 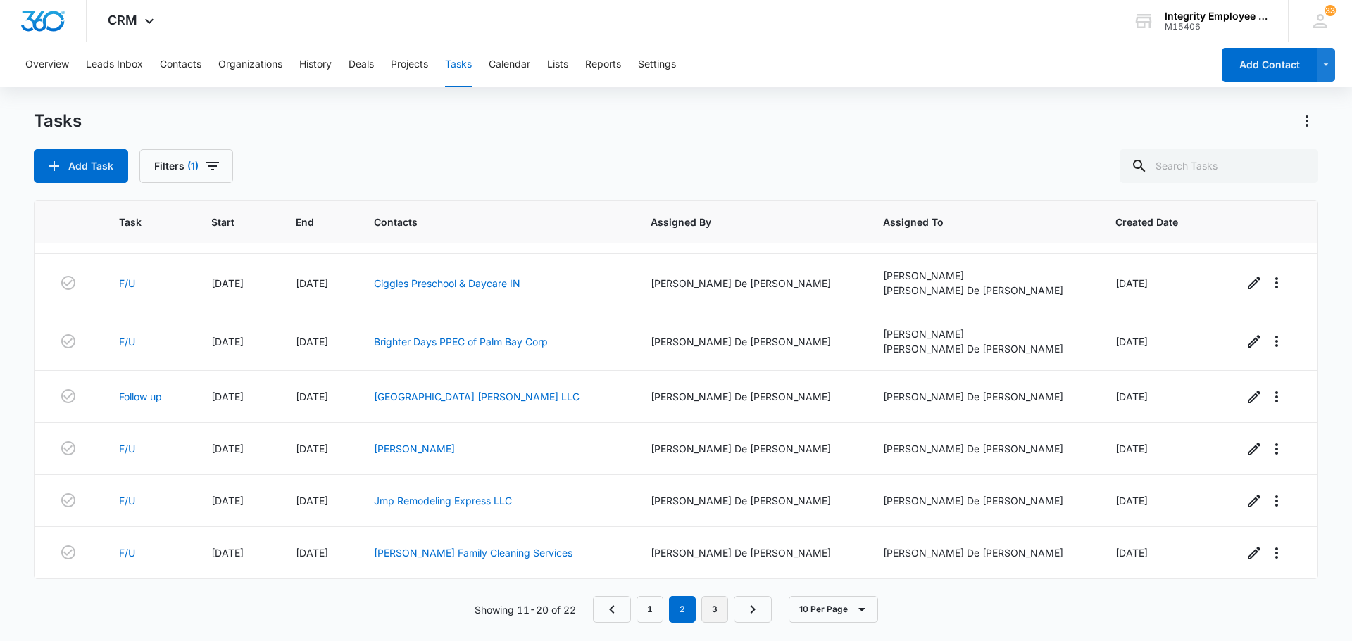 What do you see at coordinates (458, 65) in the screenshot?
I see `button: Tasks` at bounding box center [458, 65].